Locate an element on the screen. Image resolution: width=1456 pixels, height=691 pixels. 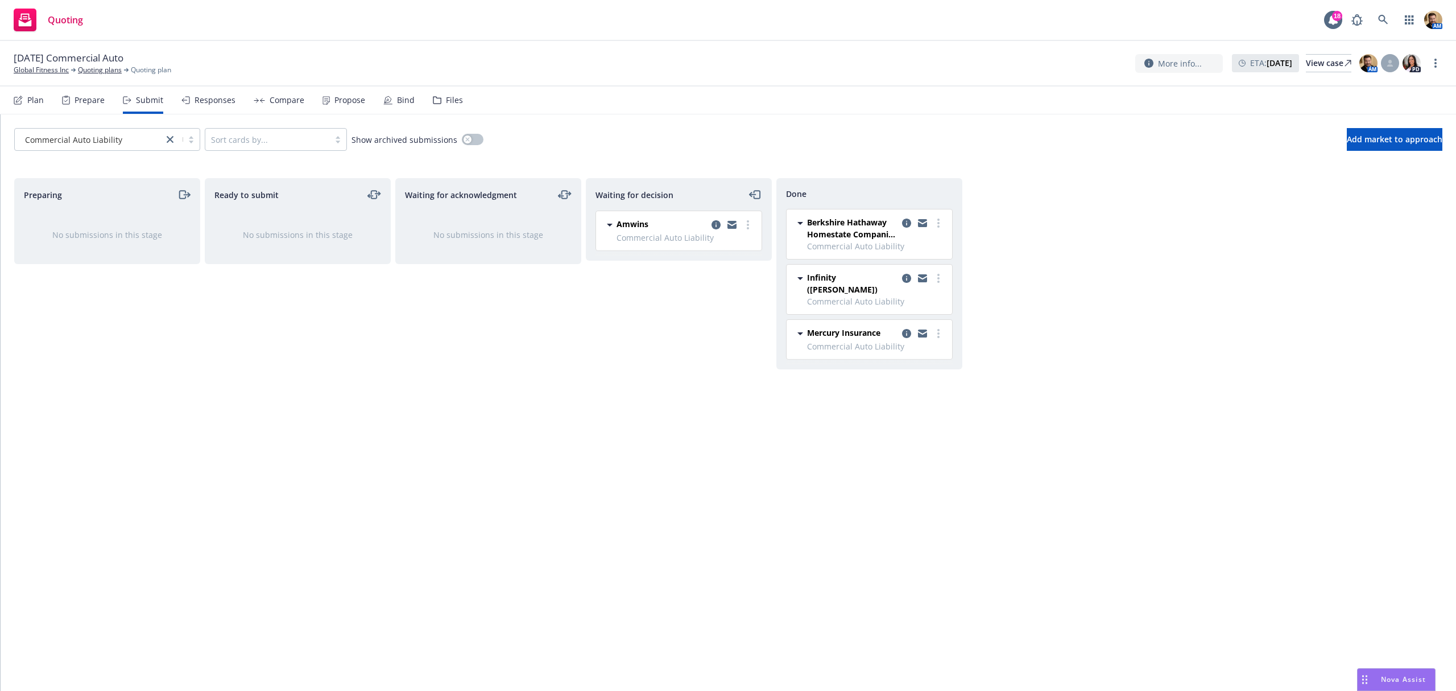
span: Berkshire Hathaway Homestate Companies (BHHC) is located at coordinates (852, 228).